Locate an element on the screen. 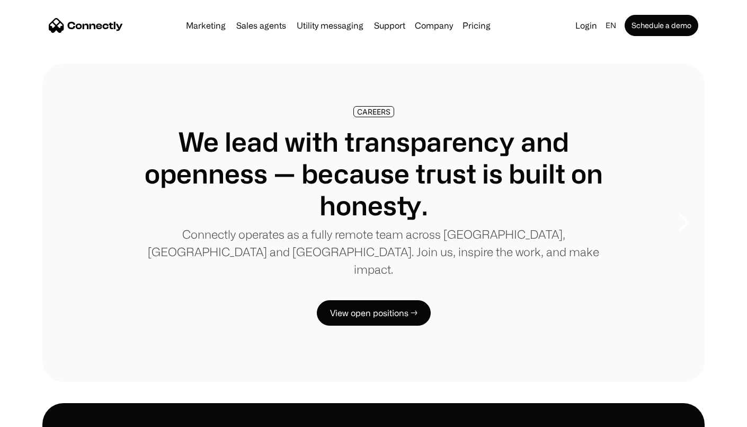 The width and height of the screenshot is (747, 427). a: Sales agents is located at coordinates (261, 25).